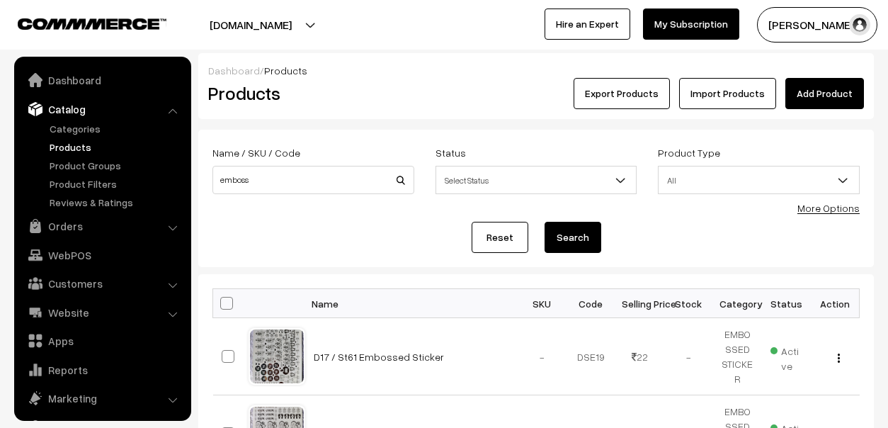 Image resolution: width=888 pixels, height=428 pixels. Describe the element at coordinates (379, 356) in the screenshot. I see `a: D17 / St61 Embossed Sticker` at that location.